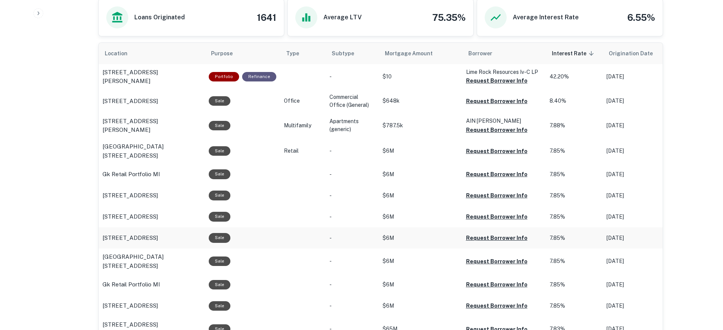  I want to click on th: Location, so click(152, 53).